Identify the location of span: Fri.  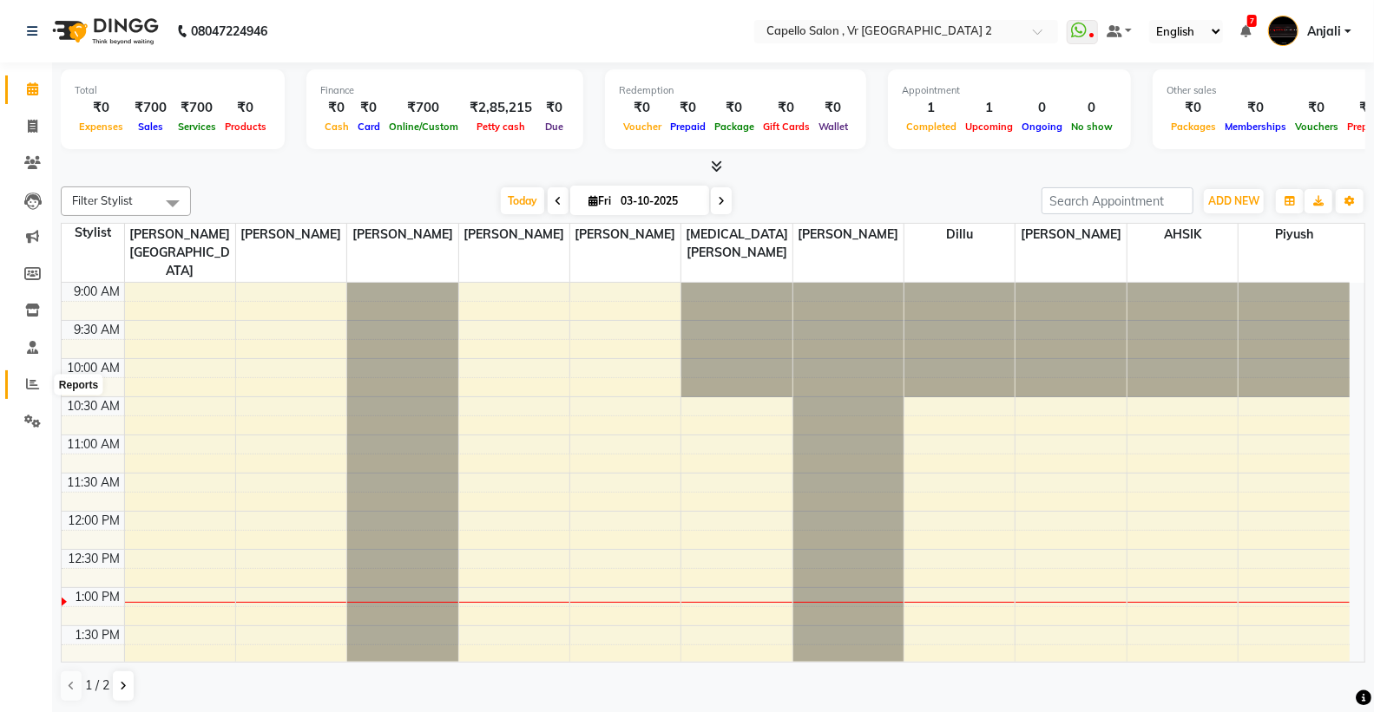
(600, 200).